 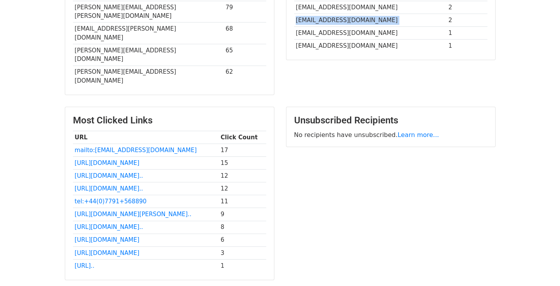 I want to click on td: 17, so click(x=242, y=150).